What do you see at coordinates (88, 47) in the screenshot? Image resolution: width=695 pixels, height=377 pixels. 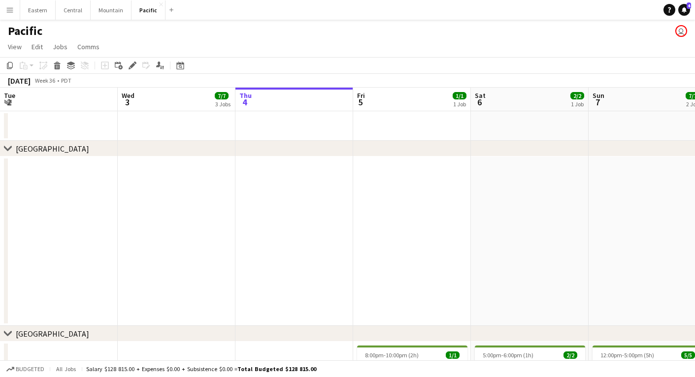 I see `span: Comms` at bounding box center [88, 47].